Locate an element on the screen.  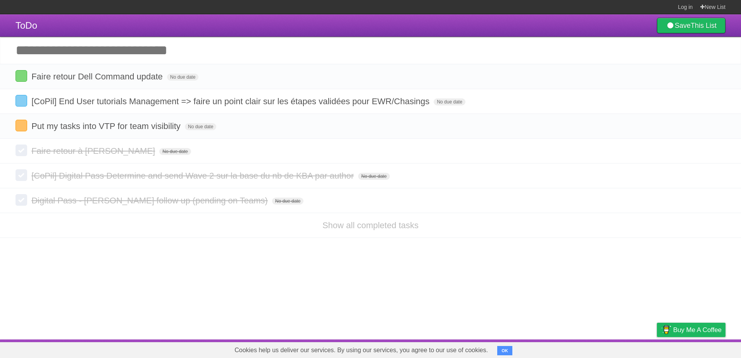
a: Privacy is located at coordinates (657, 349).